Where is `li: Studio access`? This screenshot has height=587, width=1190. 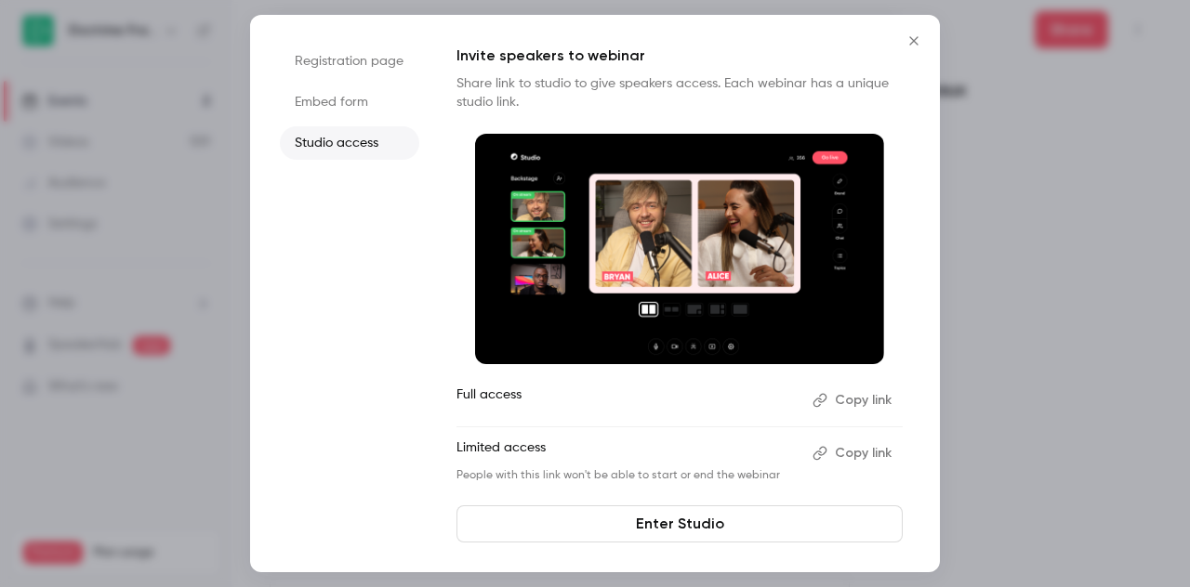 li: Studio access is located at coordinates (350, 143).